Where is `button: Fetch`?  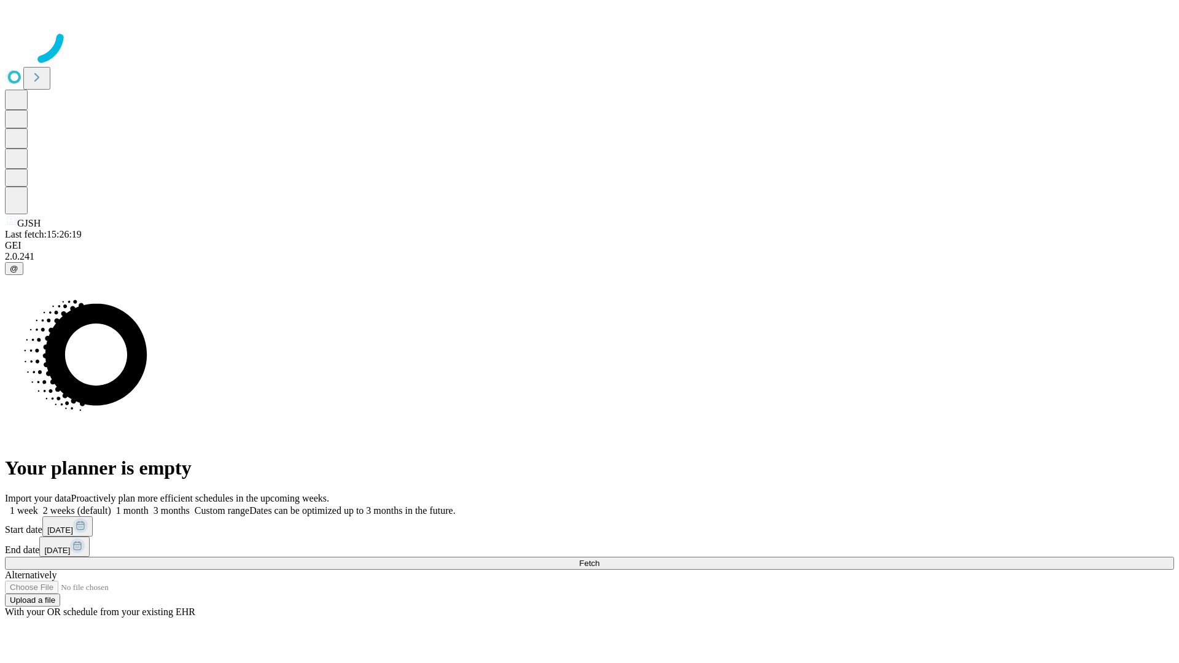
button: Fetch is located at coordinates (590, 563).